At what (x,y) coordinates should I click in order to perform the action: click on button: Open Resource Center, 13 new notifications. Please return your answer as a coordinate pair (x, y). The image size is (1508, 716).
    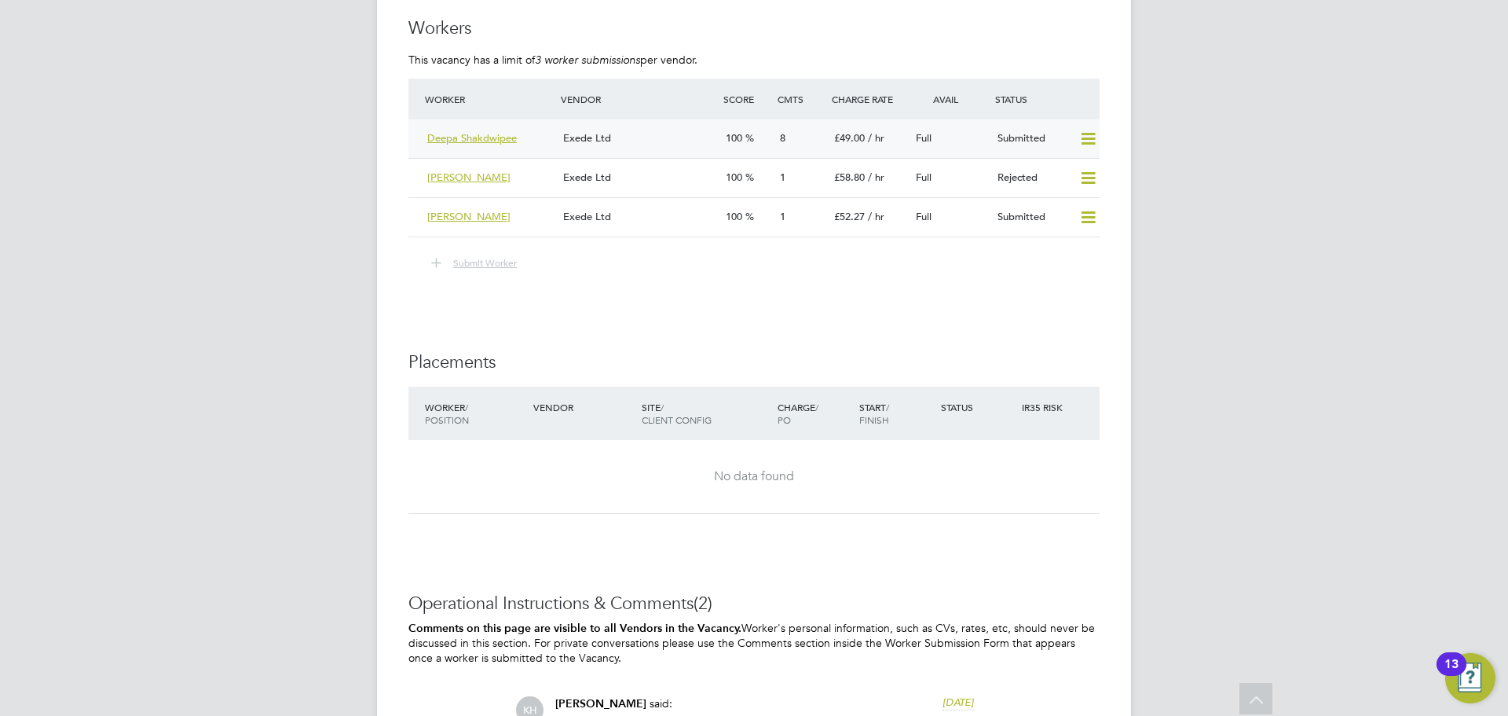
    Looking at the image, I should click on (1470, 678).